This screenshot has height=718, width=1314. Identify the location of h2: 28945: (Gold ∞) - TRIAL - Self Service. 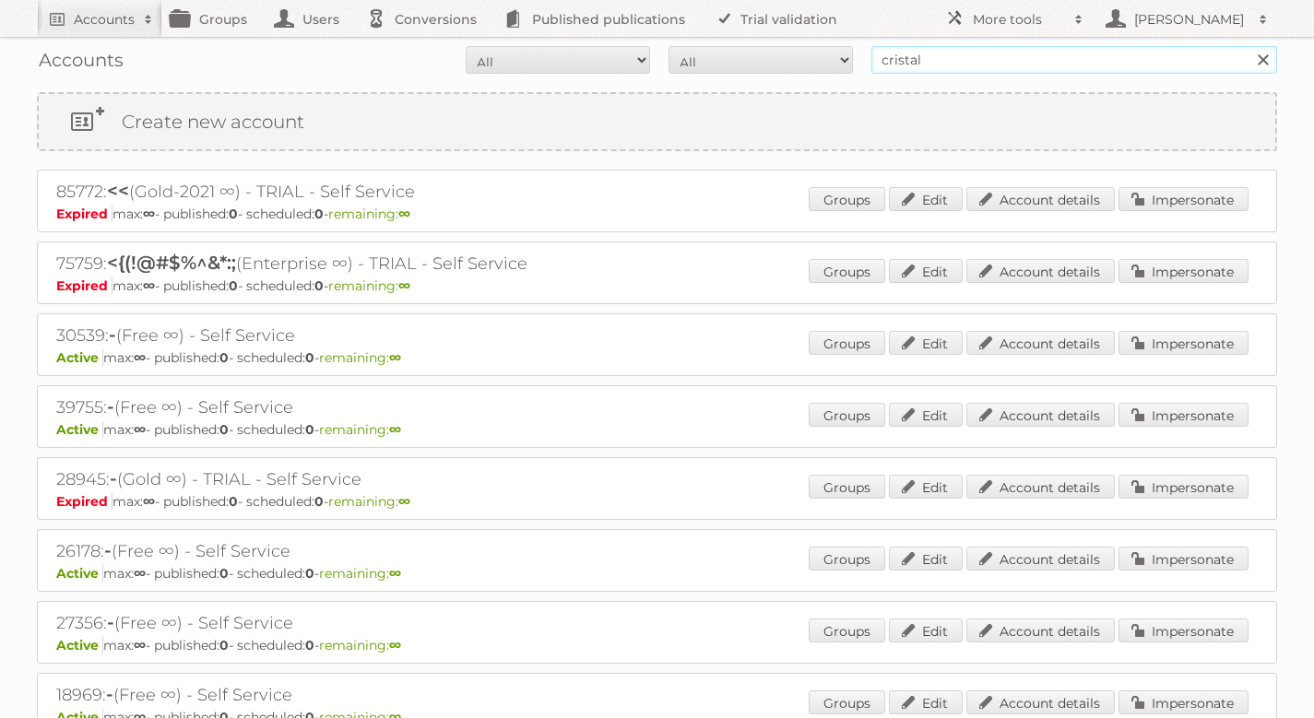
(379, 479).